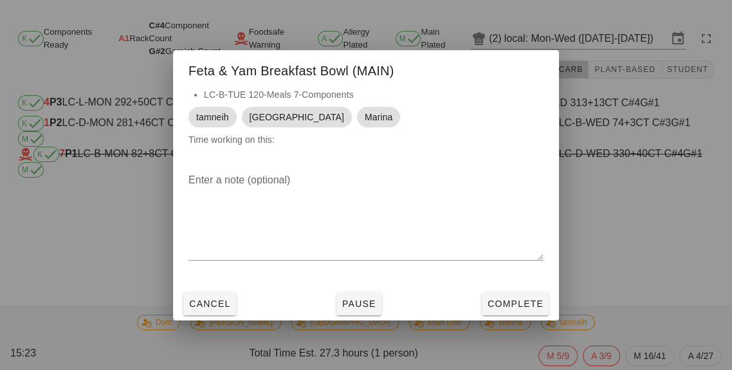 The height and width of the screenshot is (370, 732). Describe the element at coordinates (374, 95) in the screenshot. I see `li: LC-B-TUE 120-Meals 7-Components` at that location.